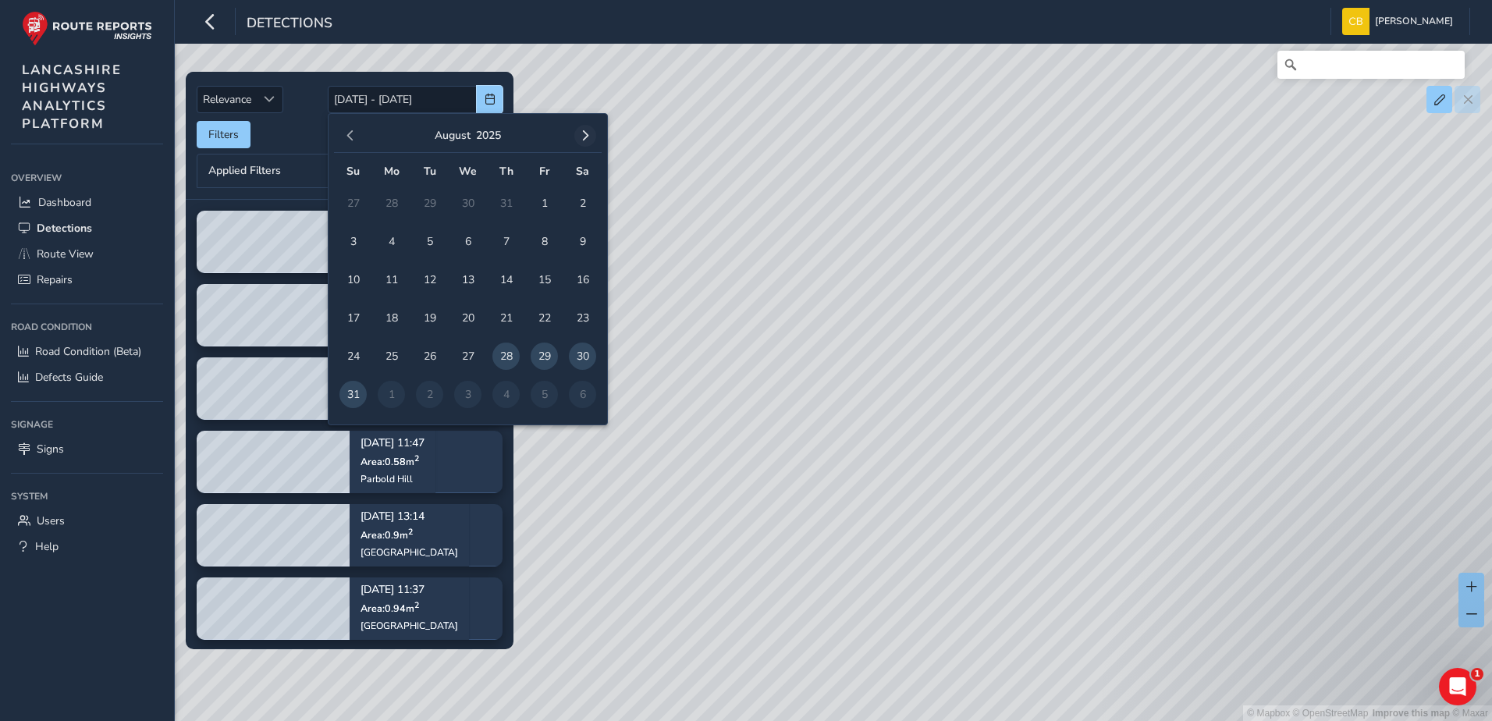 The height and width of the screenshot is (721, 1492). What do you see at coordinates (429, 279) in the screenshot?
I see `span: 12` at bounding box center [429, 279].